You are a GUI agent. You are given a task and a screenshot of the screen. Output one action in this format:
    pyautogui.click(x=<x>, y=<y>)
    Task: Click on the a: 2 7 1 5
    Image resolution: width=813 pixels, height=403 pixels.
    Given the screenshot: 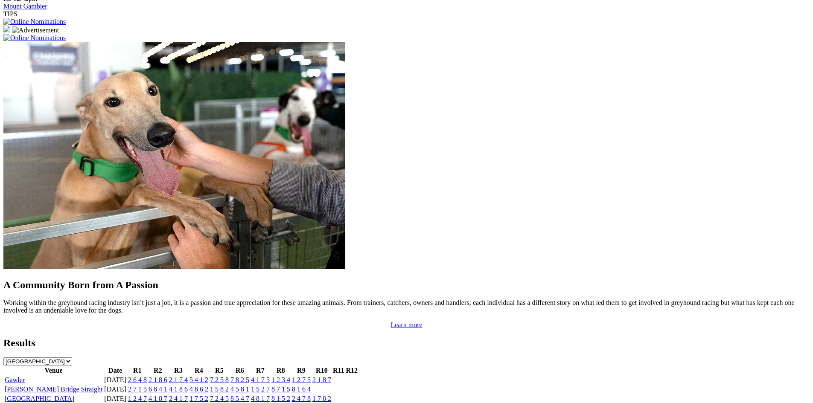 What is the action you would take?
    pyautogui.click(x=137, y=389)
    